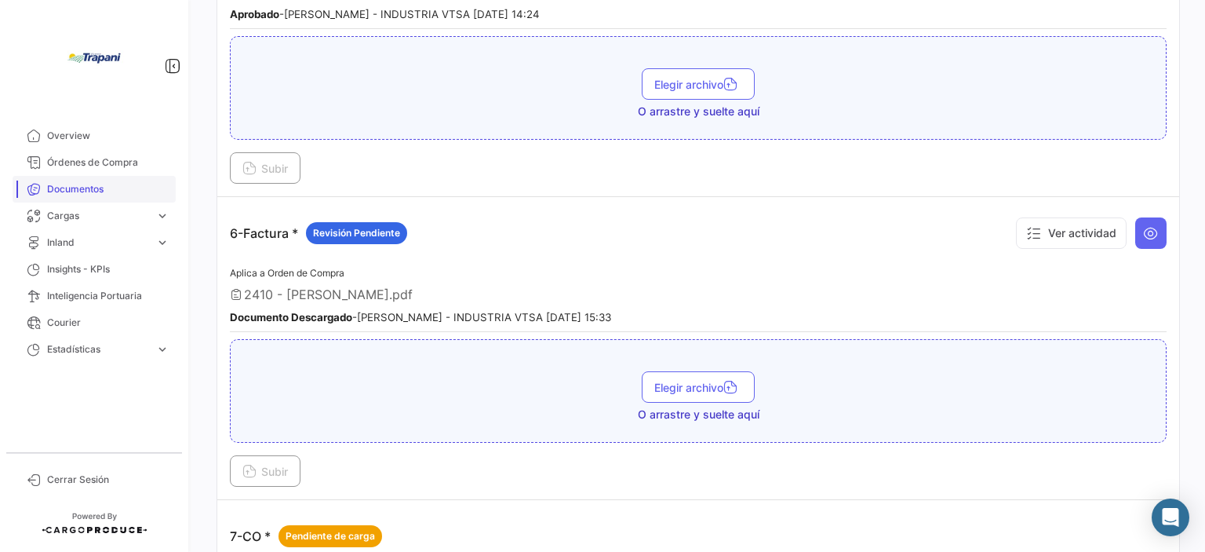 The width and height of the screenshot is (1205, 552). What do you see at coordinates (98, 349) in the screenshot?
I see `span: Estadísticas` at bounding box center [98, 349].